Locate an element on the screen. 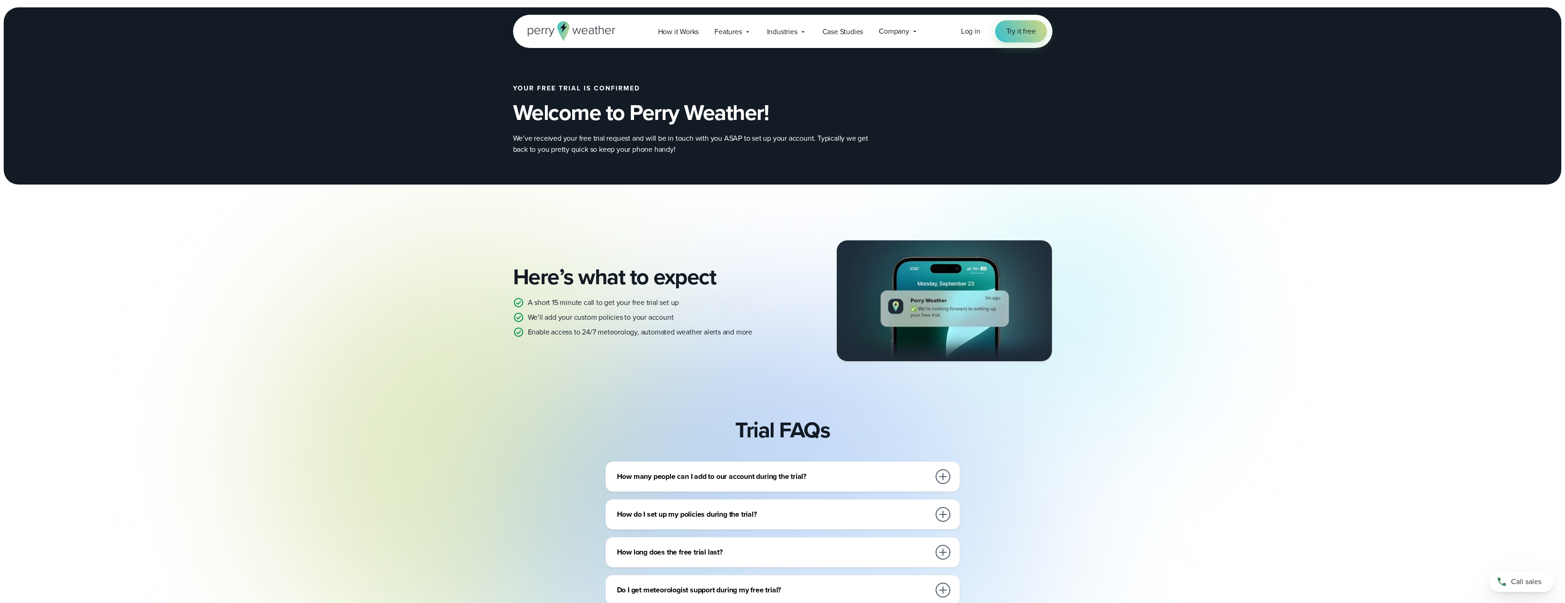  span: Log in is located at coordinates (971, 31).